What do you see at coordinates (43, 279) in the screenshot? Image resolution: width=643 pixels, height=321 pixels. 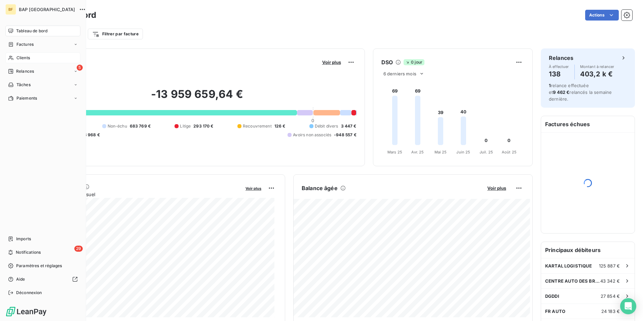 I see `a: Aide` at bounding box center [43, 279].